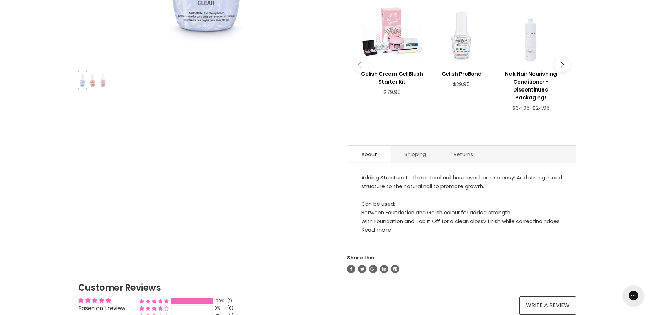  I want to click on div: 100% (1) reviews with 5 star rating, so click(154, 301).